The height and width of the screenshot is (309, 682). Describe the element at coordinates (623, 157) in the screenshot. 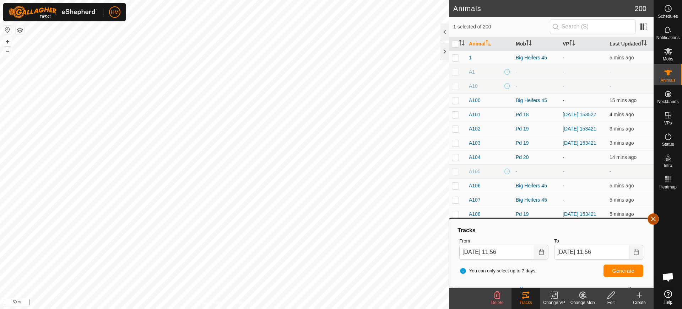

I see `span: 18 Sept 2025, 11:43 am` at that location.